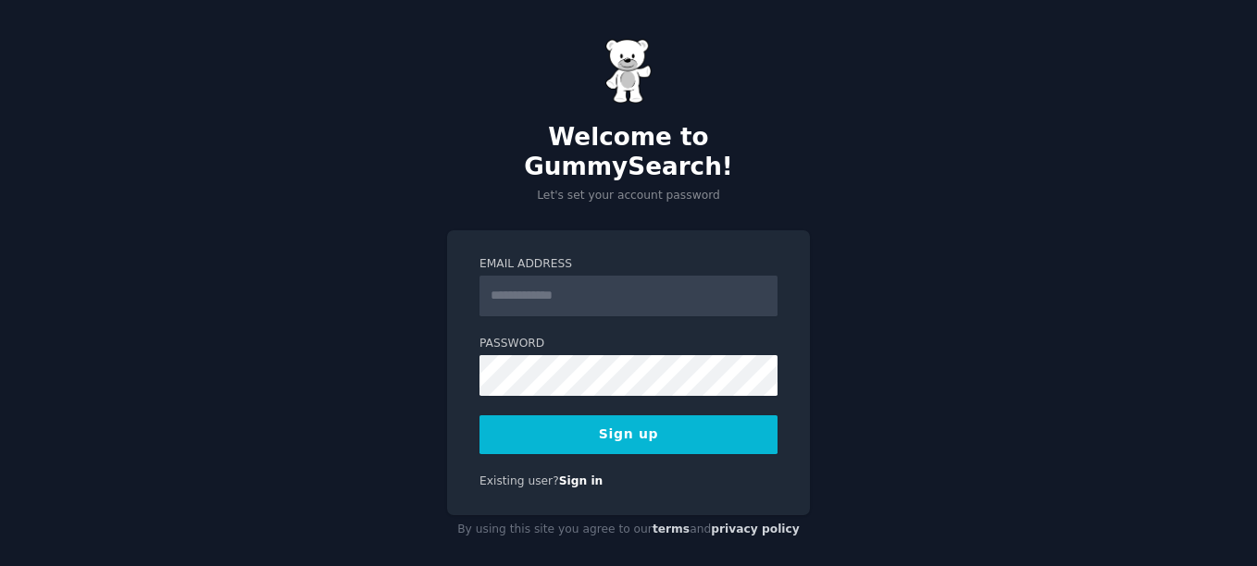 The height and width of the screenshot is (566, 1257). I want to click on label: Password, so click(628, 344).